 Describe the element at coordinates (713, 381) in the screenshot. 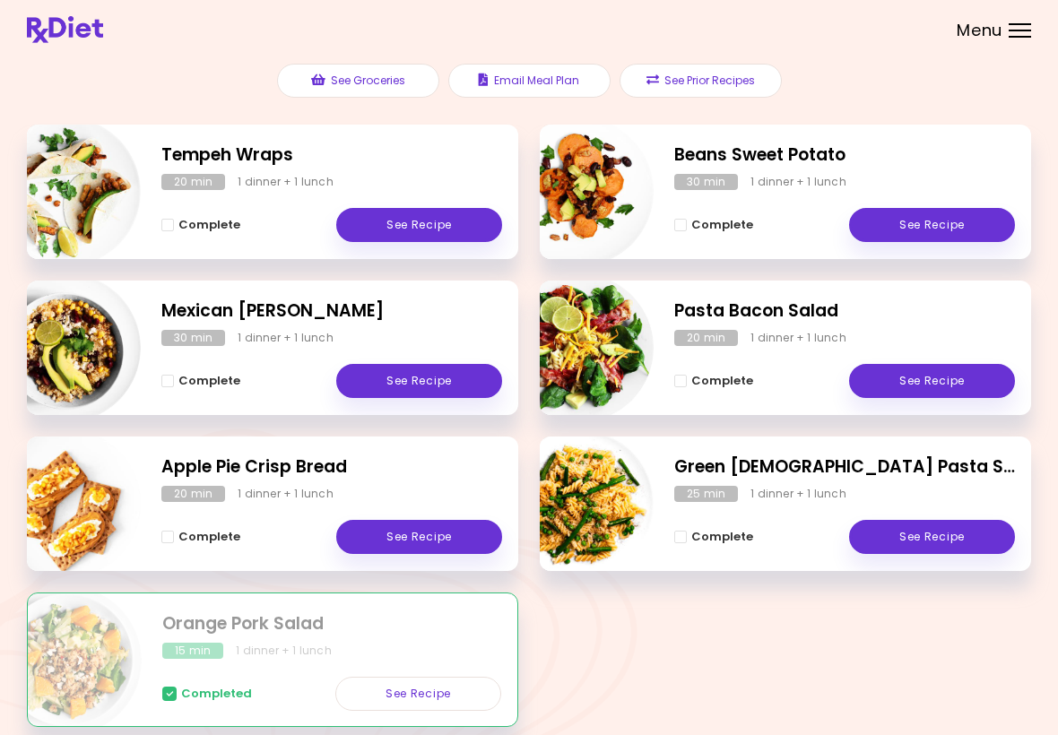

I see `button: Complete - Pasta Bacon Salad` at that location.